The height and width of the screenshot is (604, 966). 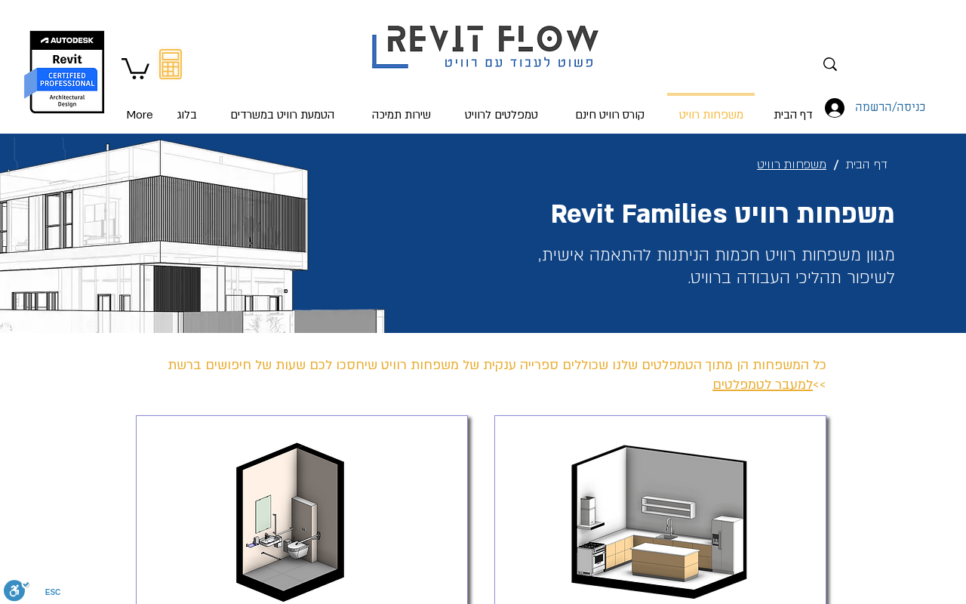 What do you see at coordinates (501, 108) in the screenshot?
I see `a: טמפלטים לרוויט` at bounding box center [501, 108].